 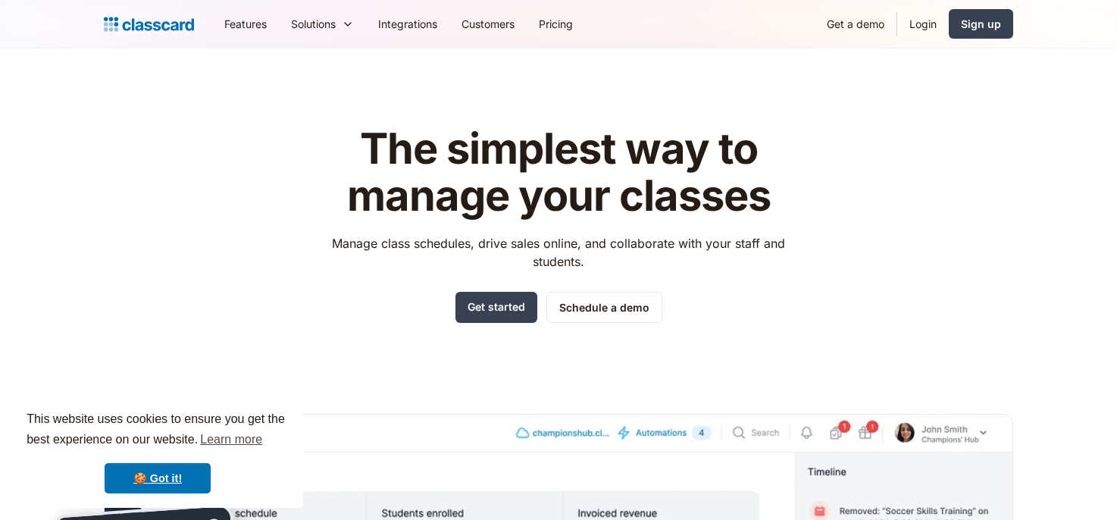 I want to click on p: Manage class schedules, drive sales online, and collaborate with your staff and students., so click(x=559, y=252).